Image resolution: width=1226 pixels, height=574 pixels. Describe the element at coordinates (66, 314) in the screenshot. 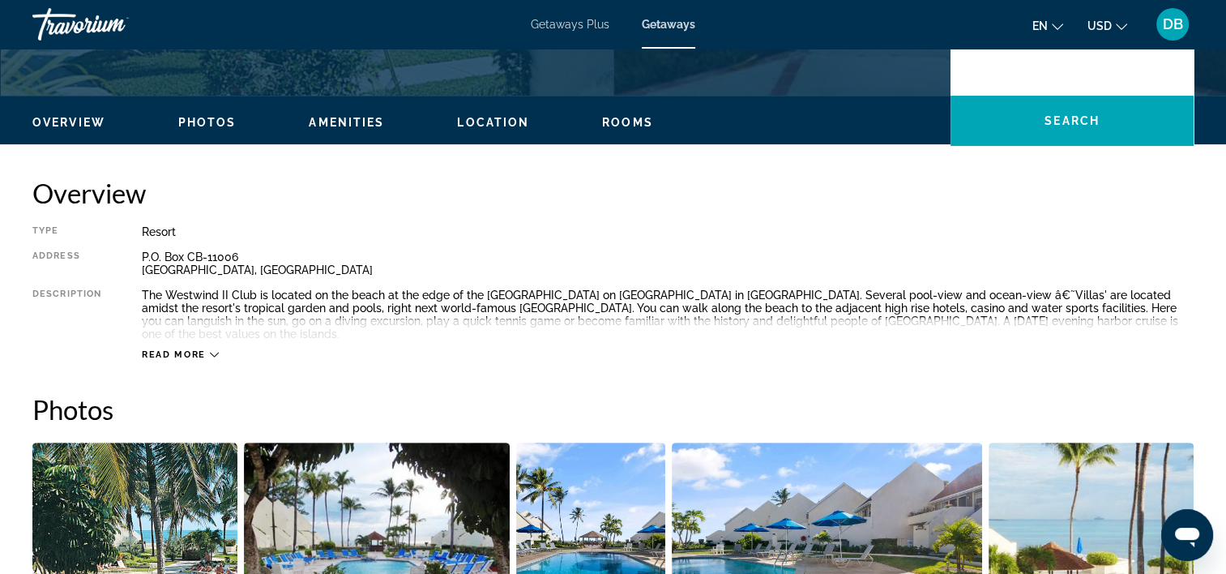

I see `div: Description` at that location.